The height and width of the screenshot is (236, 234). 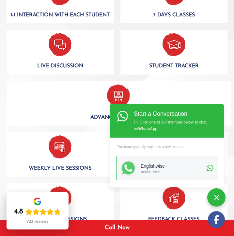 What do you see at coordinates (38, 222) in the screenshot?
I see `div: 723 reviews` at bounding box center [38, 222].